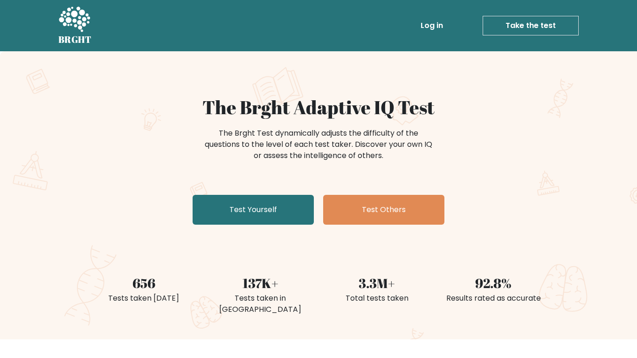 This screenshot has width=637, height=358. I want to click on a: Test Yourself, so click(253, 210).